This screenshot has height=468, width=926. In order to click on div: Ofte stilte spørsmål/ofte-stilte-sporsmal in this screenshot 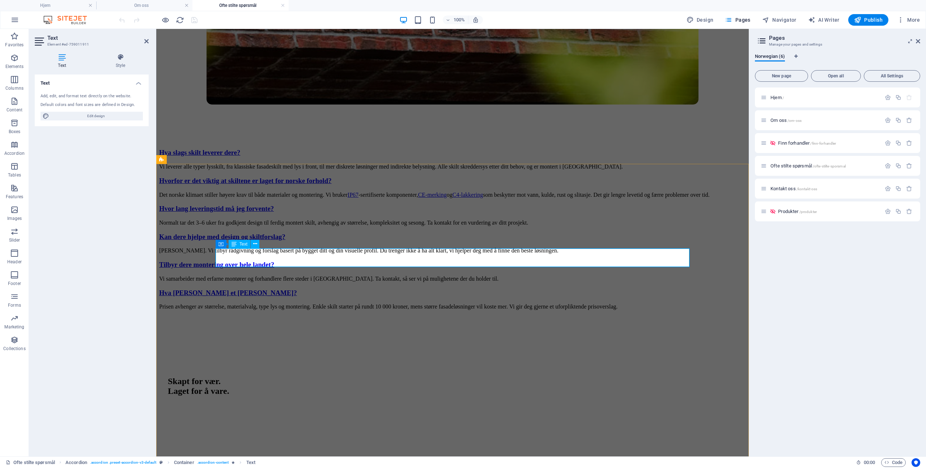, I will do `click(825, 166)`.